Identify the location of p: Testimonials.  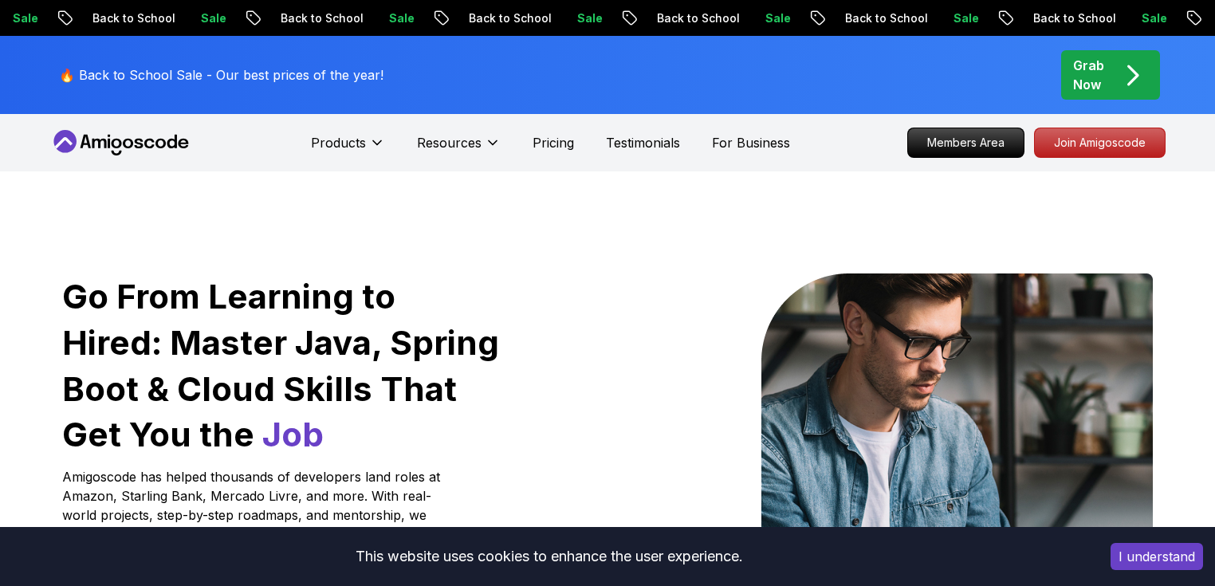
(642, 143).